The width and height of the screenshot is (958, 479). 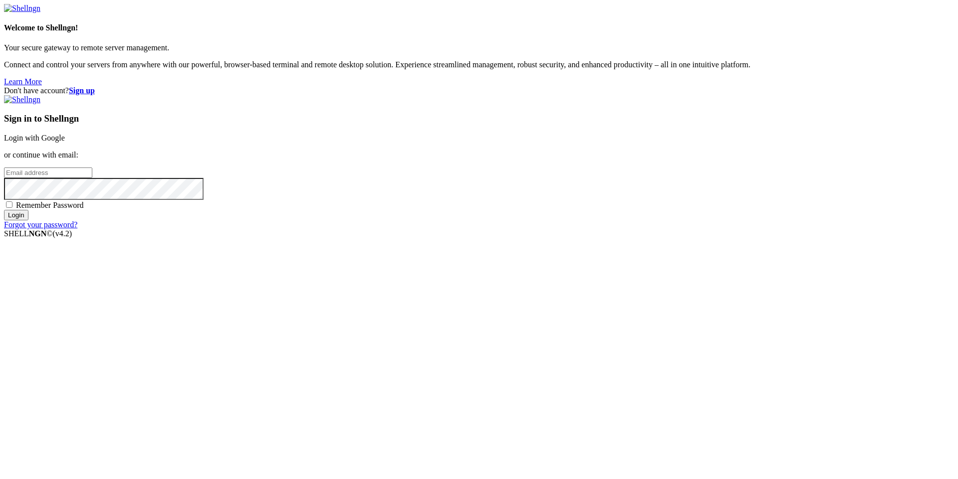 What do you see at coordinates (48, 173) in the screenshot?
I see `input: Email address` at bounding box center [48, 173].